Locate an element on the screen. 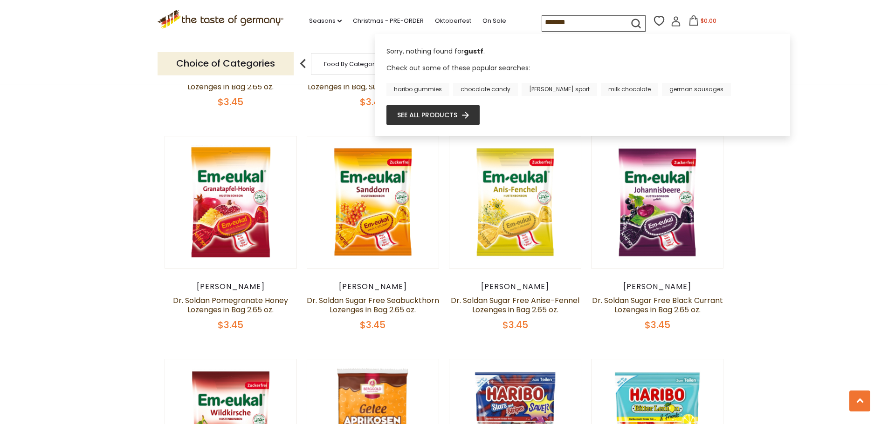  span: Food By Category is located at coordinates (351, 64).